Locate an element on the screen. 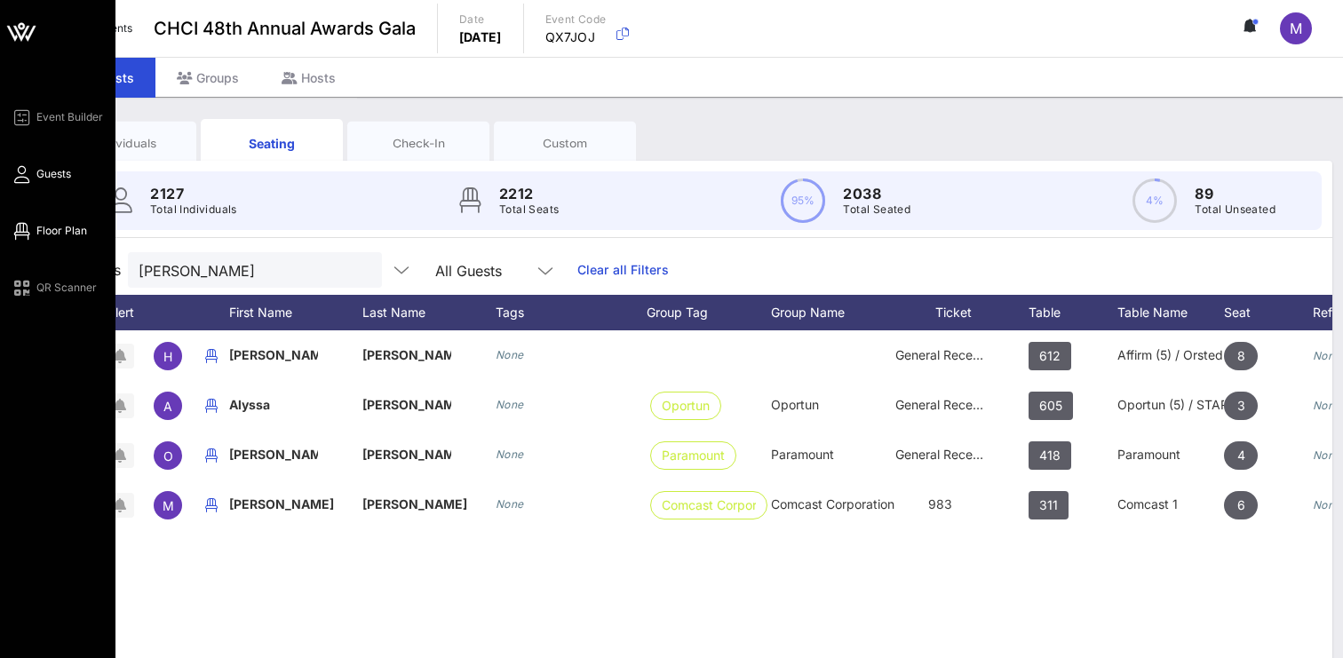 Image resolution: width=1343 pixels, height=658 pixels. span: A is located at coordinates (168, 406).